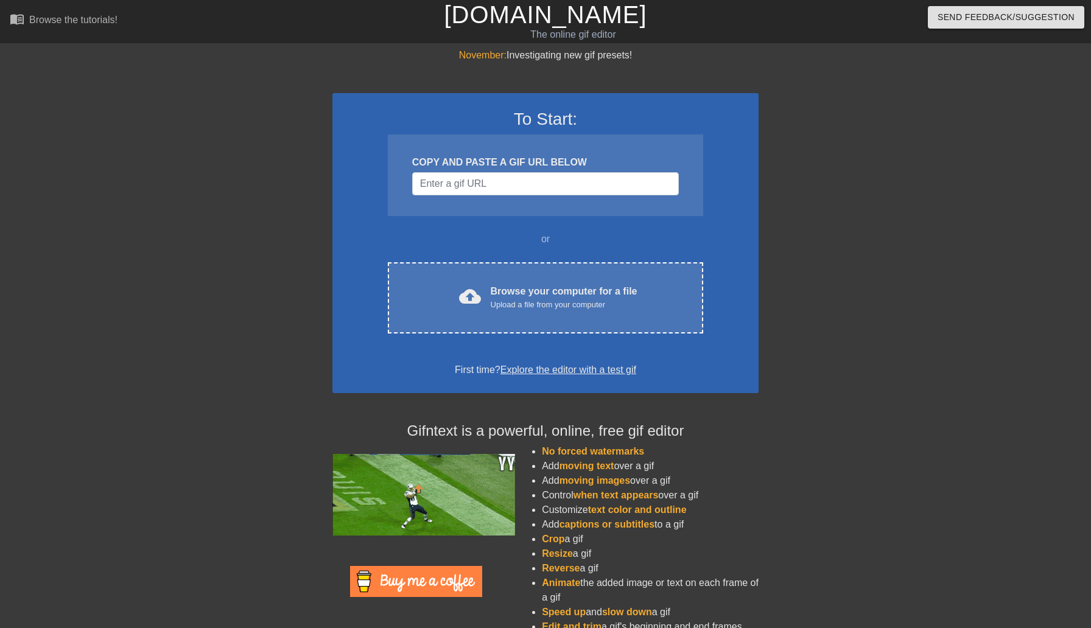 The width and height of the screenshot is (1091, 628). I want to click on span: text color and outline, so click(637, 509).